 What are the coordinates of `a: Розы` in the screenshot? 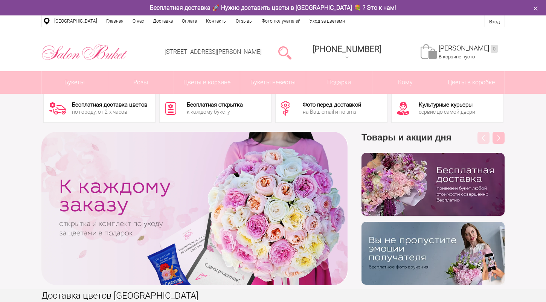 It's located at (141, 82).